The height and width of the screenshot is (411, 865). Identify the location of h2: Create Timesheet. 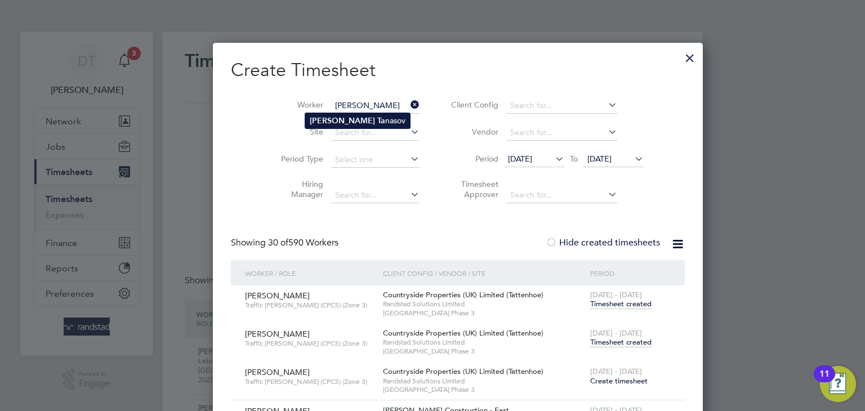
(458, 70).